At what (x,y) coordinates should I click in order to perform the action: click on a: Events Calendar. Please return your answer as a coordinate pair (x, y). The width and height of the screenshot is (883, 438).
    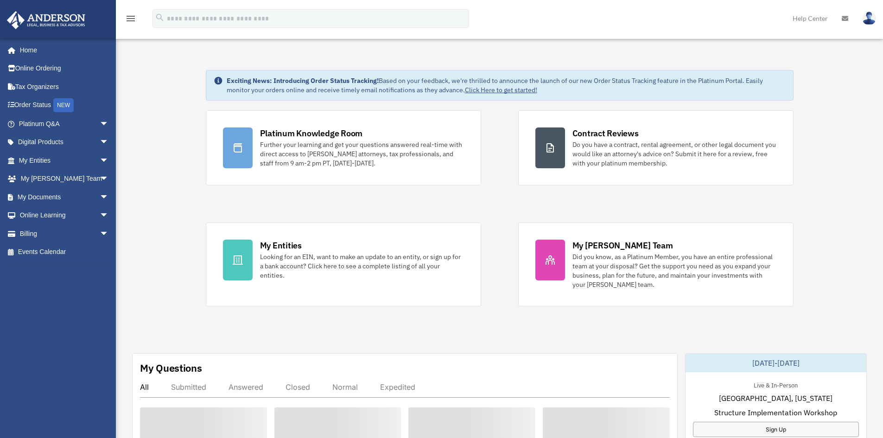
    Looking at the image, I should click on (64, 252).